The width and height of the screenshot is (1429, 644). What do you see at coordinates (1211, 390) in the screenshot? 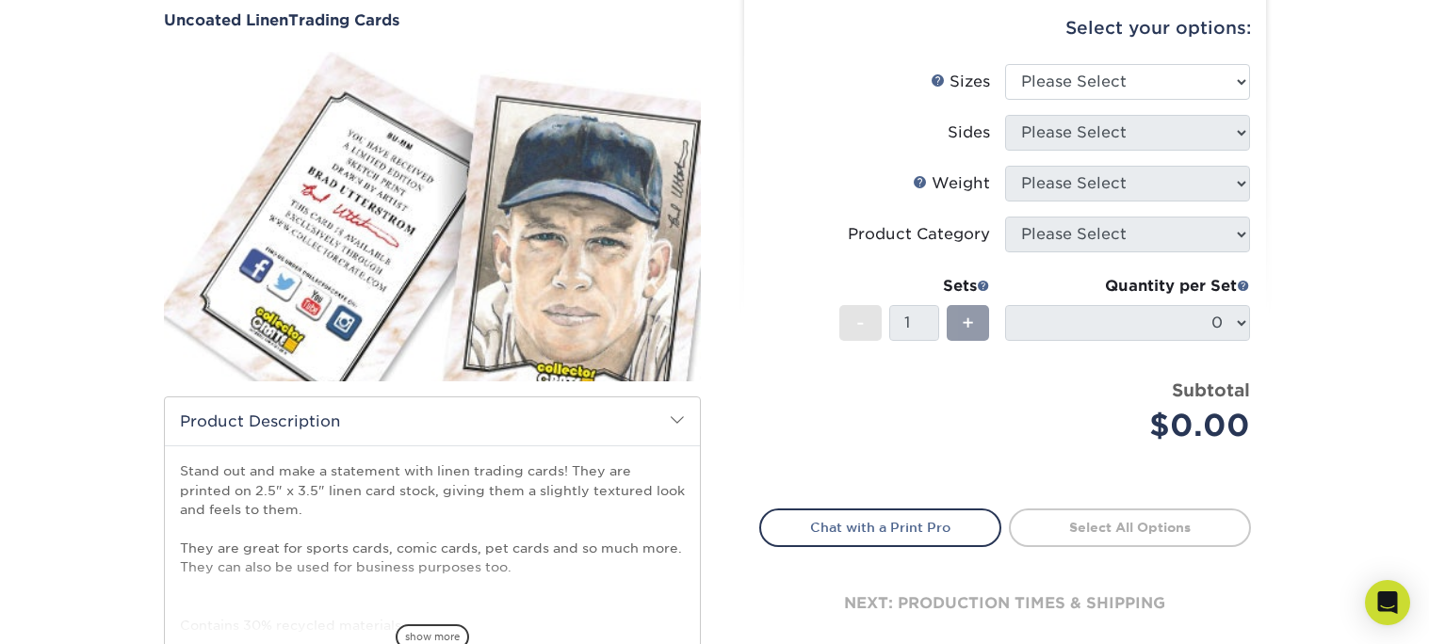
I see `strong: Subtotal` at bounding box center [1211, 390].